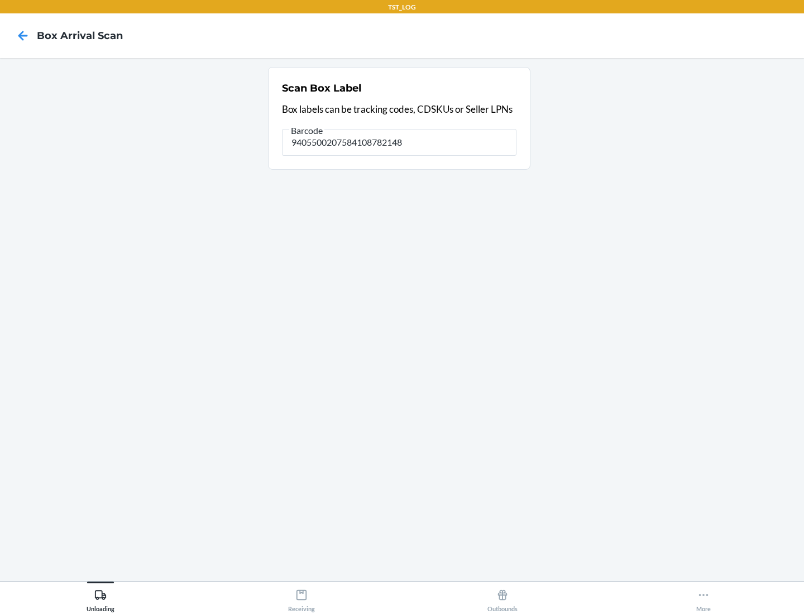  Describe the element at coordinates (402, 7) in the screenshot. I see `p: TST_LOG` at that location.